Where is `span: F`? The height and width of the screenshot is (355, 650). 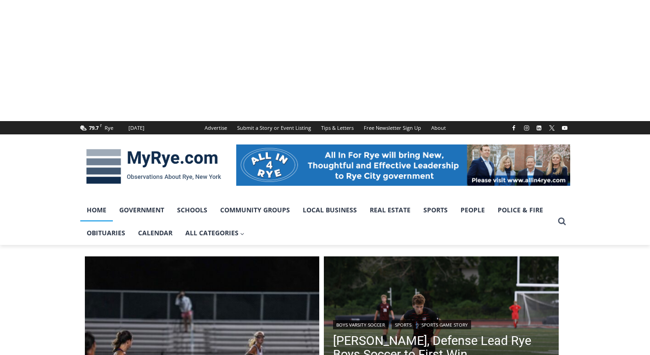
span: F is located at coordinates (101, 125).